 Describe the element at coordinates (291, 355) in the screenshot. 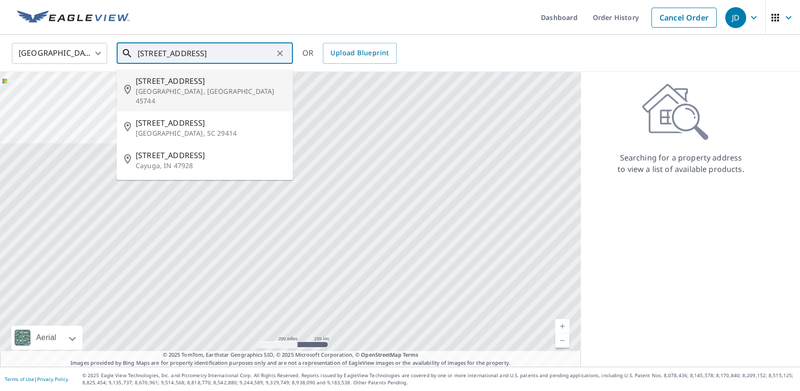

I see `span: © 2025 TomTom, Earthstar Geographics SIO, © 2025 Microsoft Corporation, ©` at that location.